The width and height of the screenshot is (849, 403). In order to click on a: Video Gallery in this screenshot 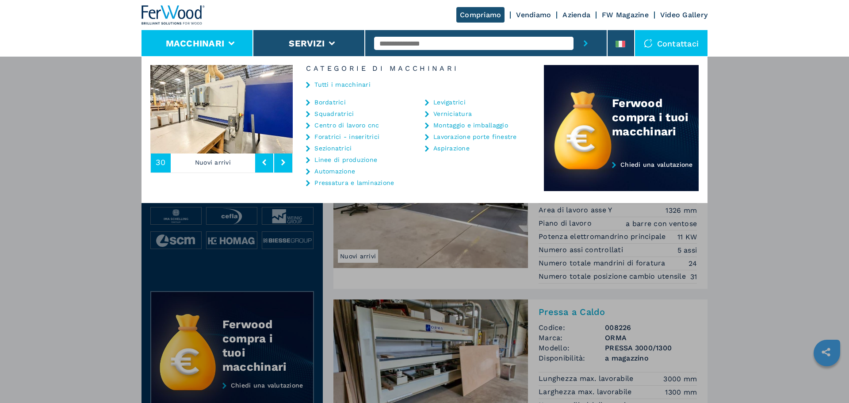, I will do `click(683, 15)`.